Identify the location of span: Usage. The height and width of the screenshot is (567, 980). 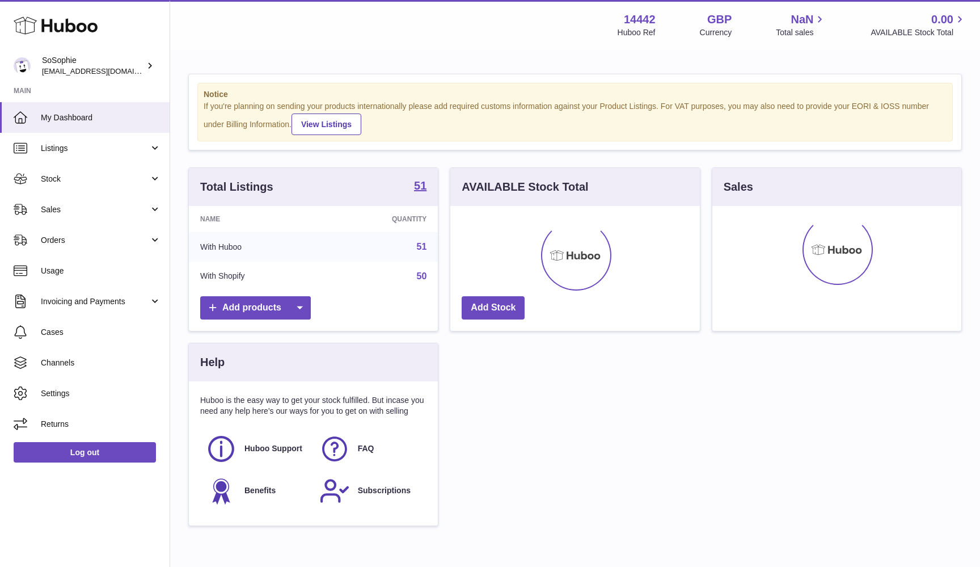
(101, 271).